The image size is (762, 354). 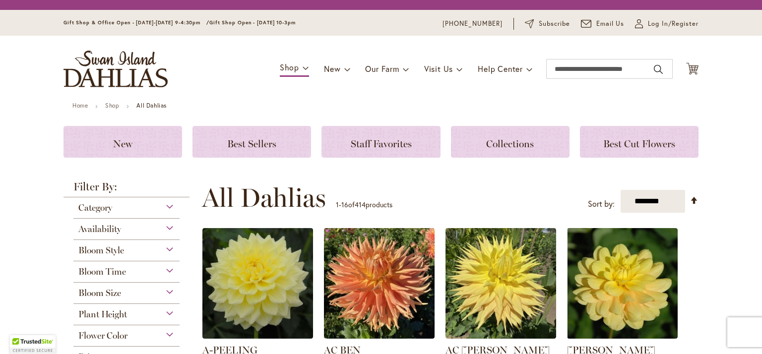 I want to click on span: Best Sellers, so click(x=251, y=144).